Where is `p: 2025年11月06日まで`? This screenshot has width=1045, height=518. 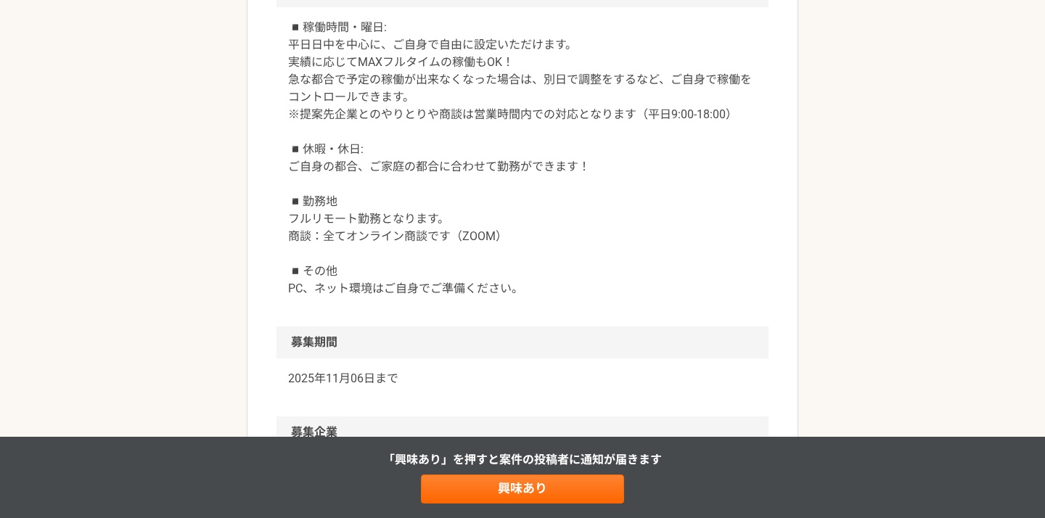
p: 2025年11月06日まで is located at coordinates (523, 379).